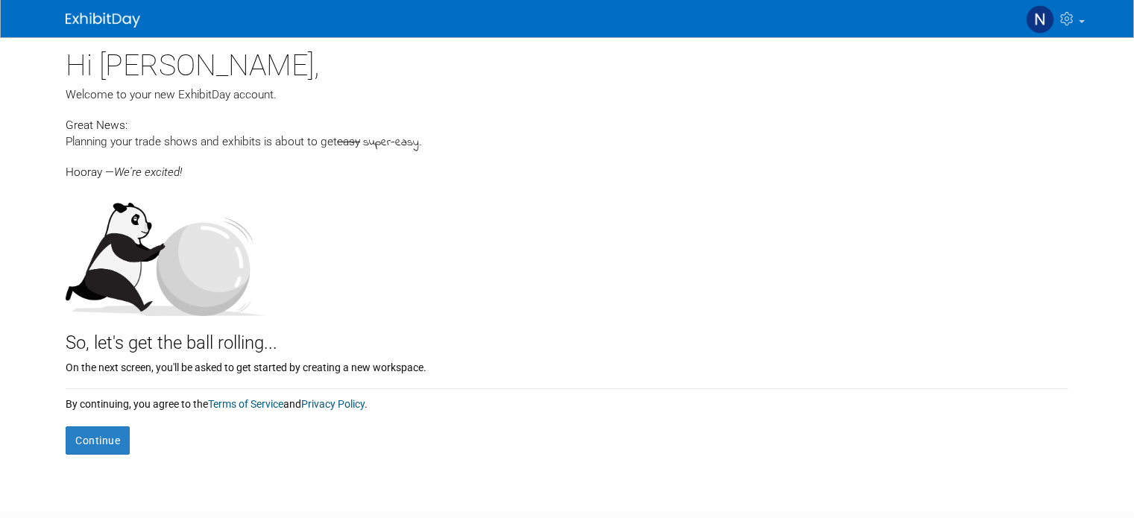 The width and height of the screenshot is (1134, 518). I want to click on a: Privacy Policy, so click(333, 404).